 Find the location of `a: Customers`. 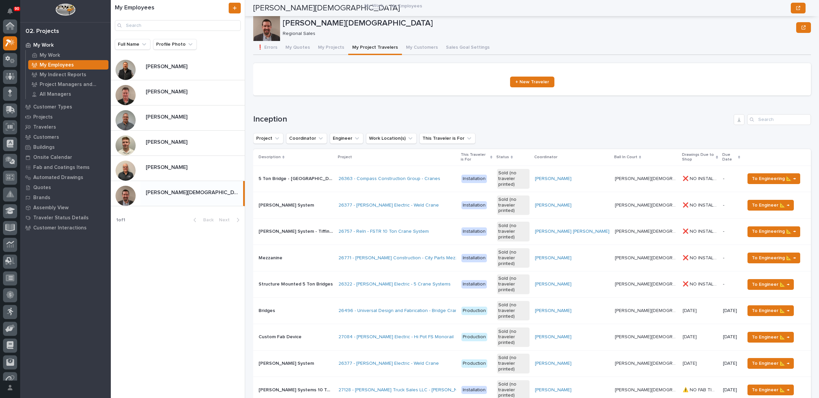

a: Customers is located at coordinates (65, 137).